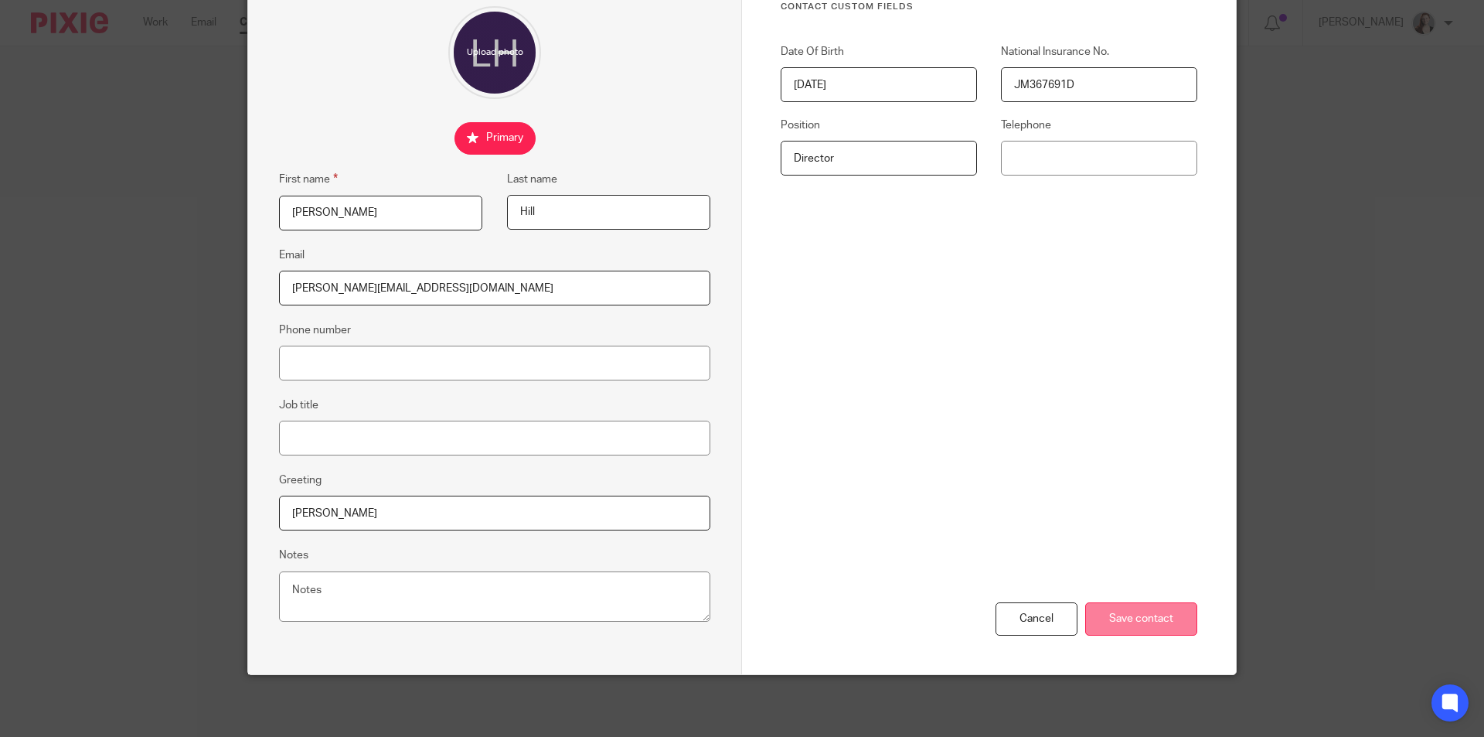 Image resolution: width=1484 pixels, height=737 pixels. Describe the element at coordinates (879, 125) in the screenshot. I see `label: Position` at that location.